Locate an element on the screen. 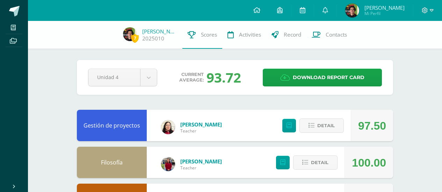 Image resolution: width=442 pixels, height=192 pixels. div: Gestión de proyectos is located at coordinates (112, 126).